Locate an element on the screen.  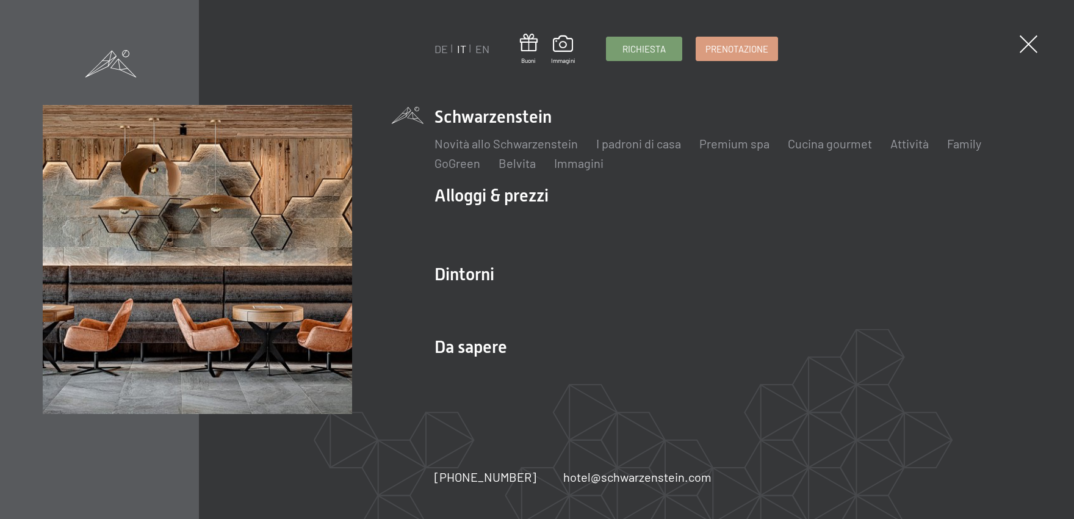
a: EN is located at coordinates (482, 49).